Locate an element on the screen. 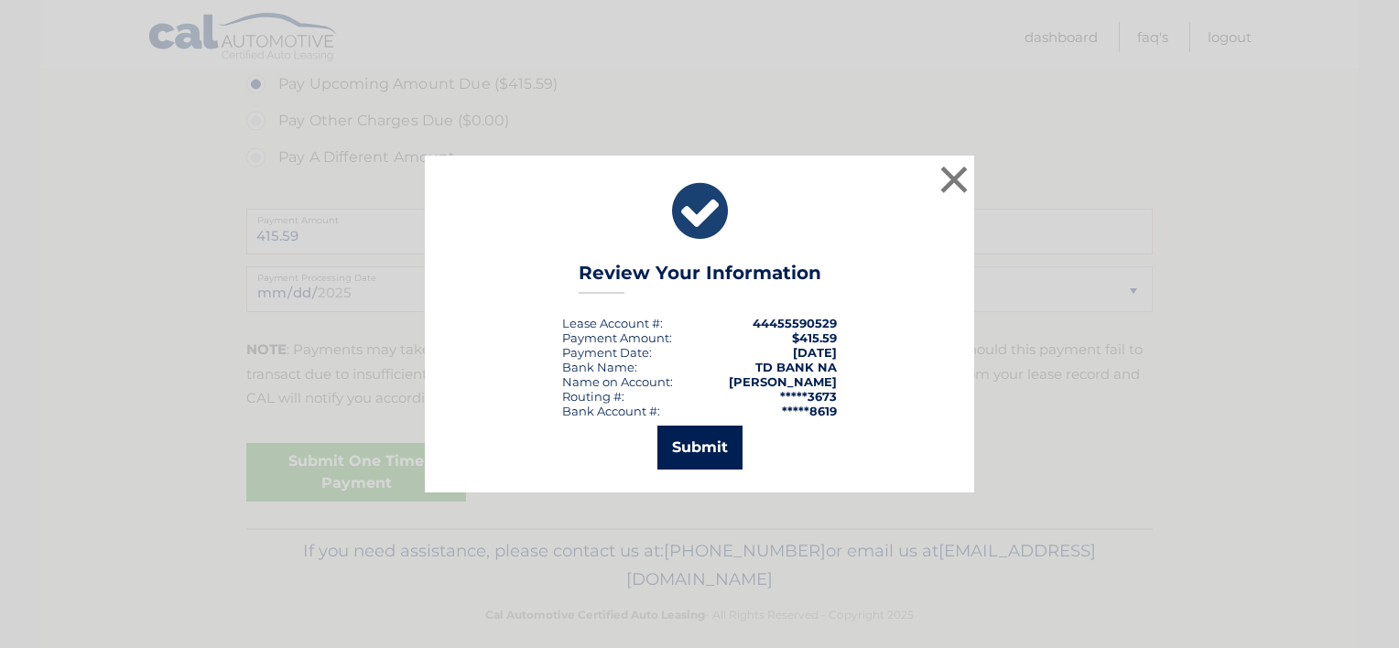 Image resolution: width=1399 pixels, height=648 pixels. div: Bank Name: is located at coordinates (600, 367).